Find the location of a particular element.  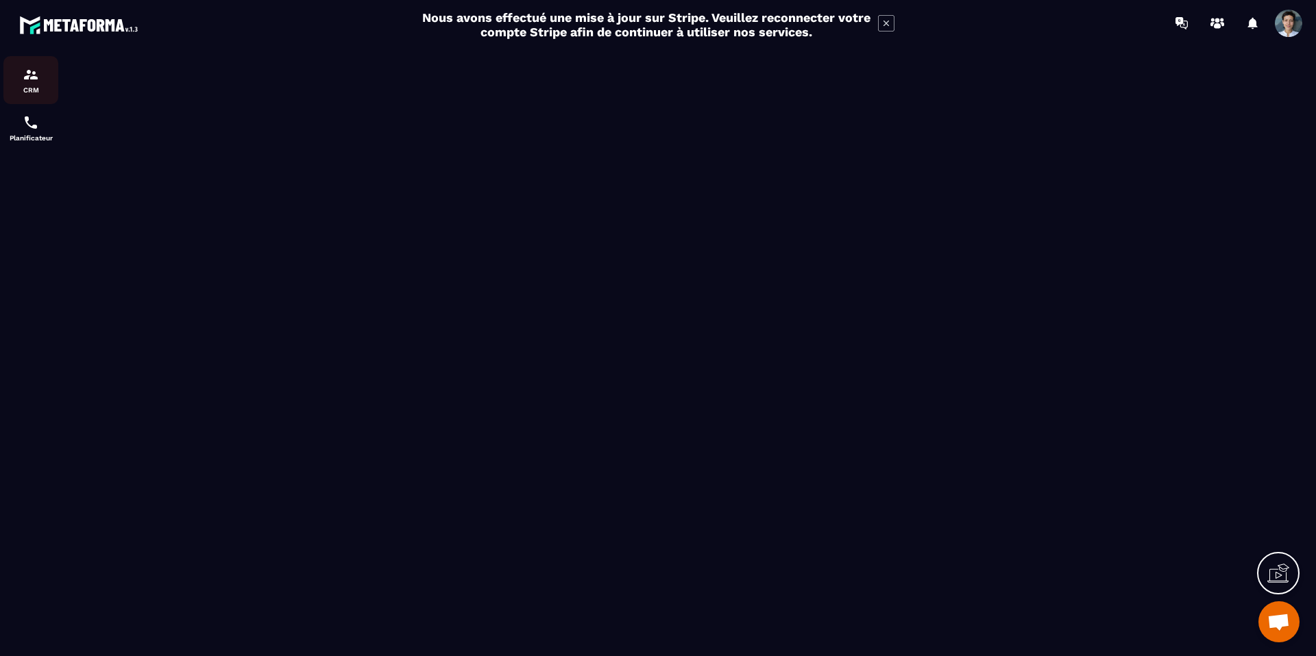

div: Ouvrir le chat is located at coordinates (1279, 622).